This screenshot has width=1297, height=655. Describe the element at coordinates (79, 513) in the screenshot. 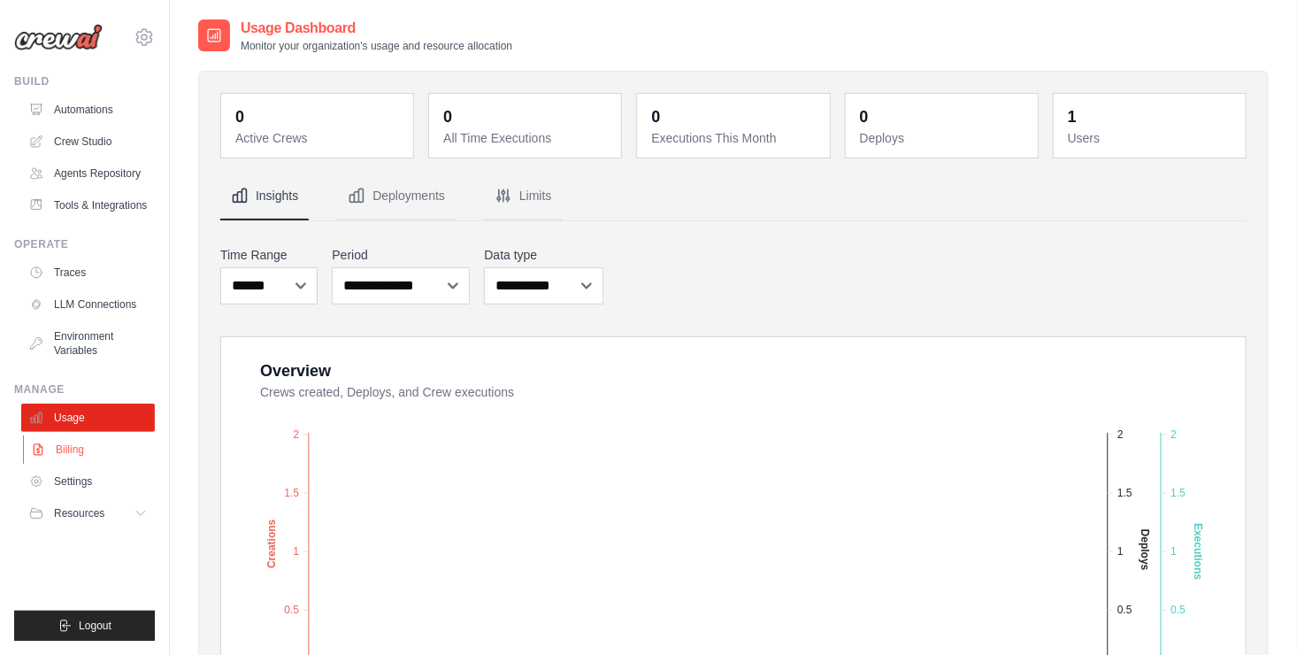

I see `span: Resources` at that location.